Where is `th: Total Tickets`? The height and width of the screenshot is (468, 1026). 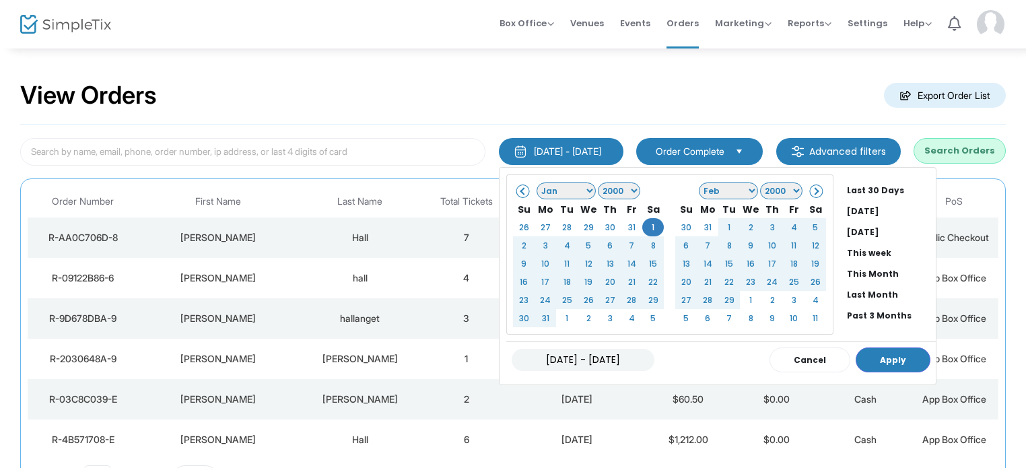
th: Total Tickets is located at coordinates (466, 201).